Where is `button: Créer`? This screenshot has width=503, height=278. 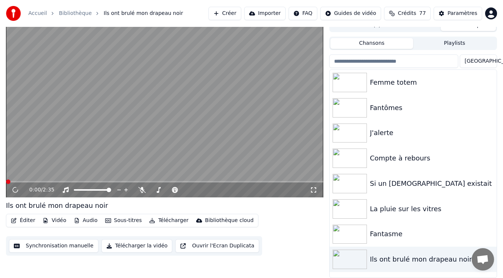 button: Créer is located at coordinates (225, 13).